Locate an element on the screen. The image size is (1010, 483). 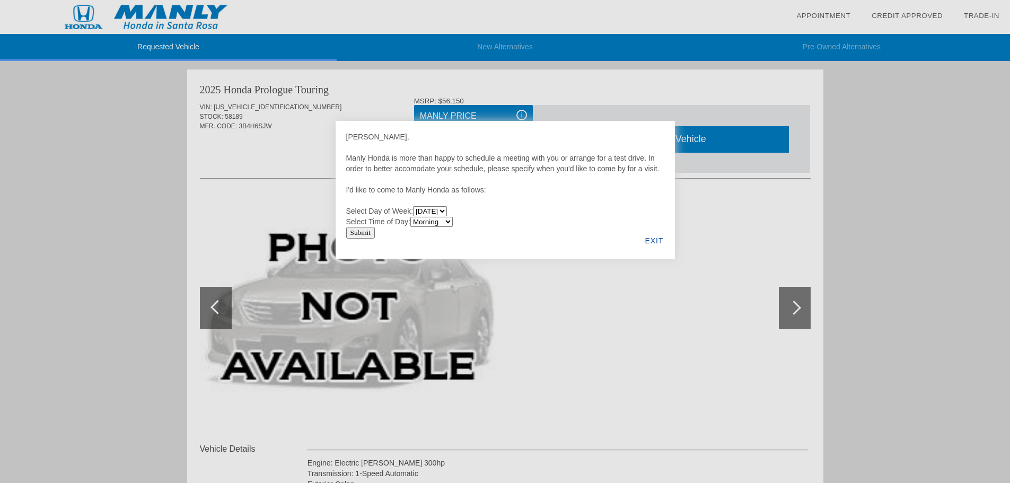
input: Submit is located at coordinates (361, 233).